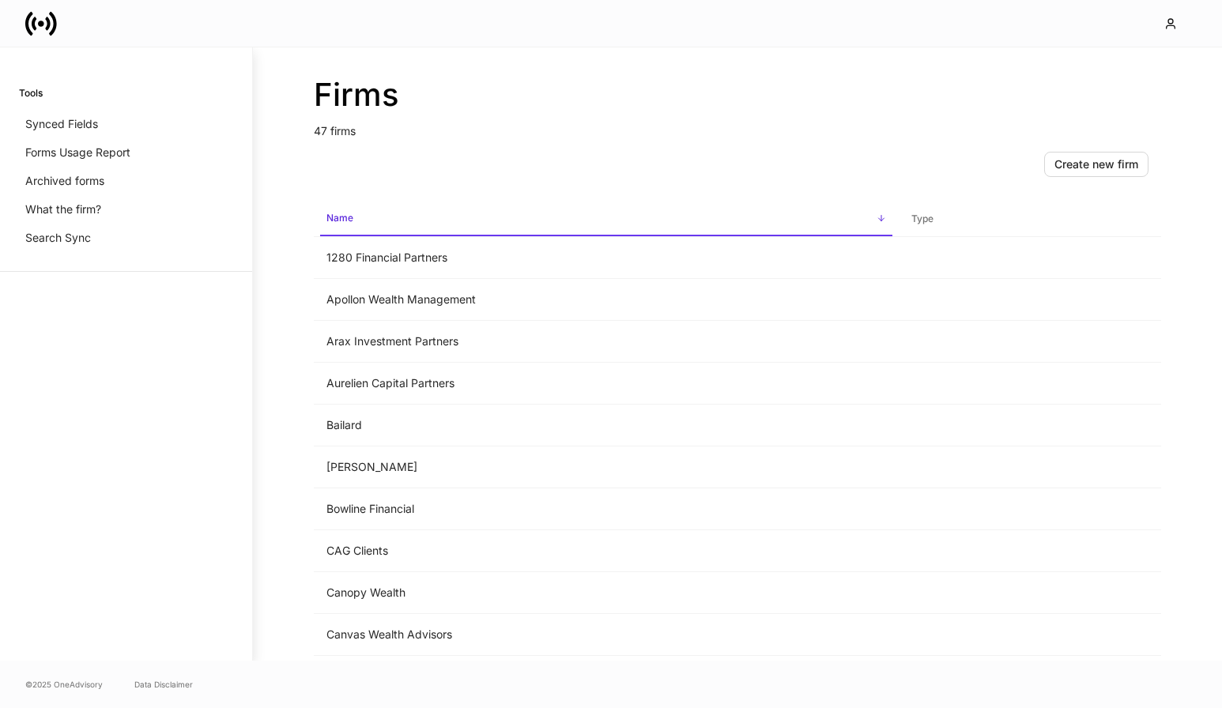 This screenshot has height=708, width=1222. I want to click on span: Name, so click(606, 219).